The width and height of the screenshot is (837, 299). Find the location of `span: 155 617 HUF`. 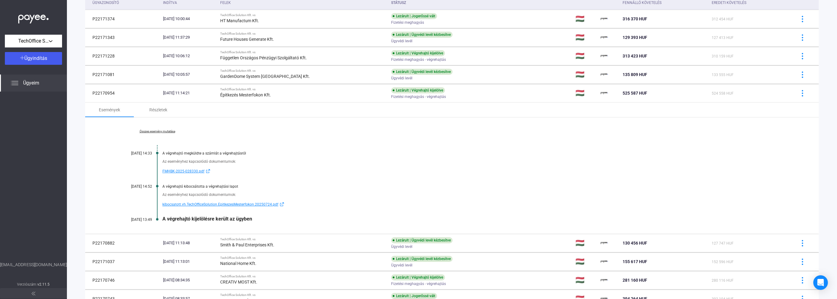

span: 155 617 HUF is located at coordinates (635, 262).